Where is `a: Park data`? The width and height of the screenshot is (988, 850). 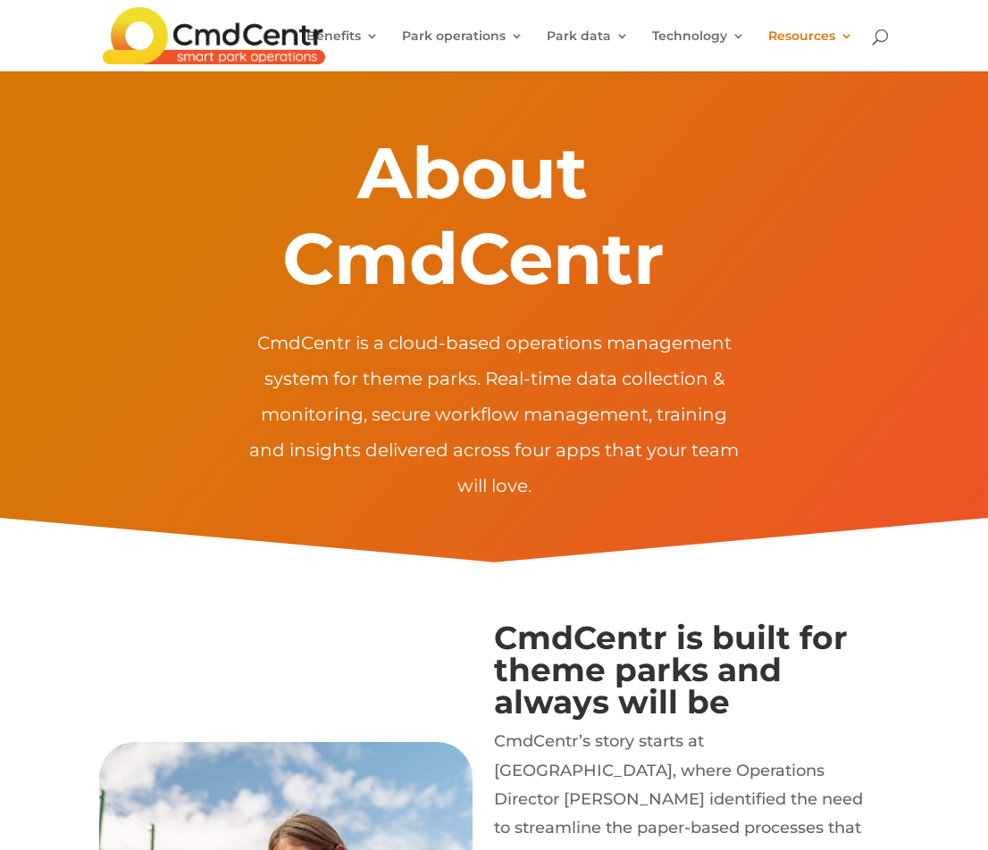 a: Park data is located at coordinates (588, 50).